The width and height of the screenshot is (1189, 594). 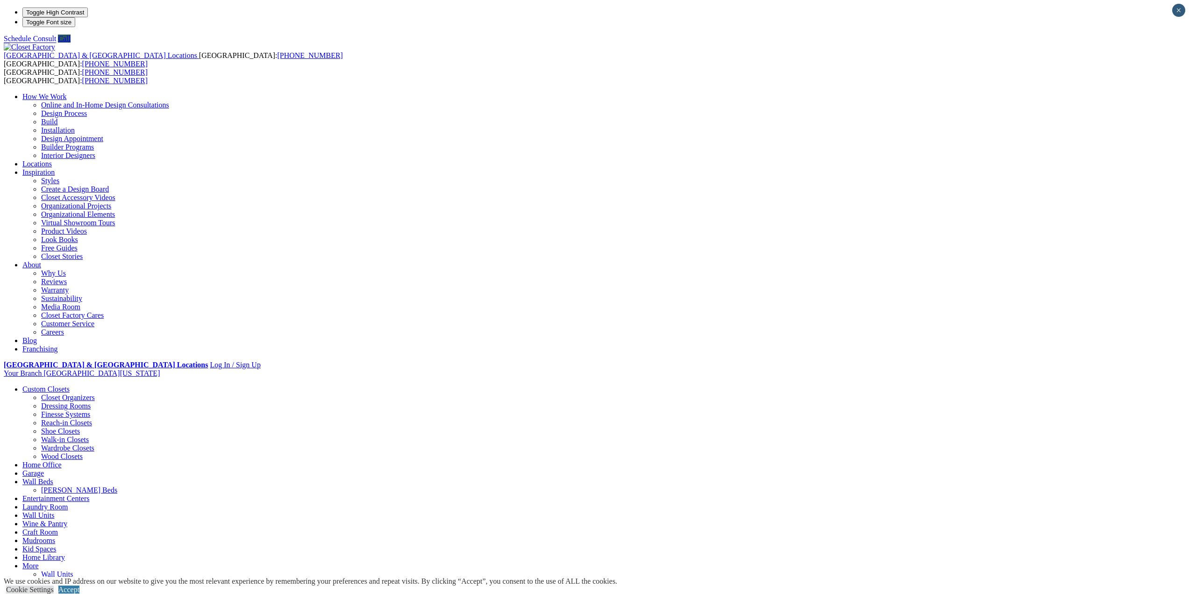 I want to click on a: Organizational Projects, so click(x=76, y=206).